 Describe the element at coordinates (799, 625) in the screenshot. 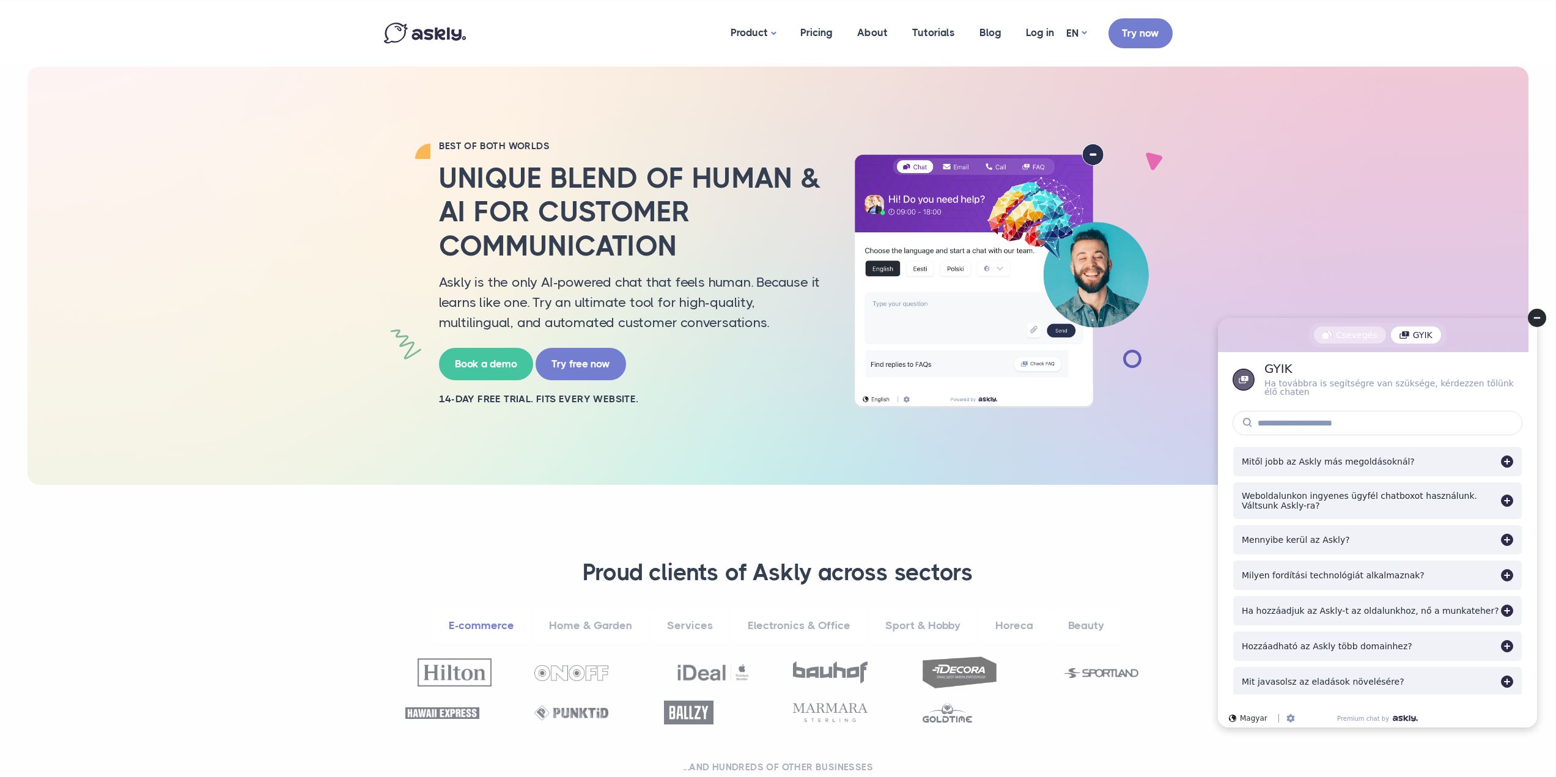

I see `a: Electronics & Office` at that location.